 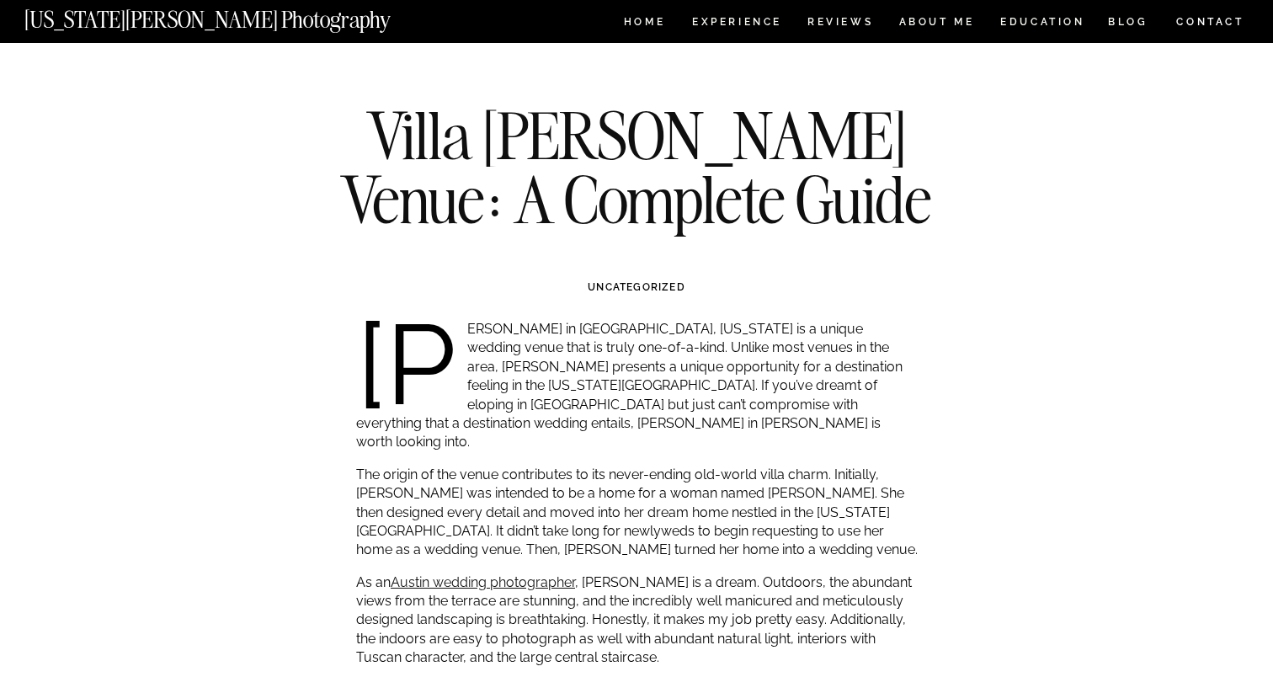 What do you see at coordinates (644, 24) in the screenshot?
I see `nav: HOME` at bounding box center [644, 24].